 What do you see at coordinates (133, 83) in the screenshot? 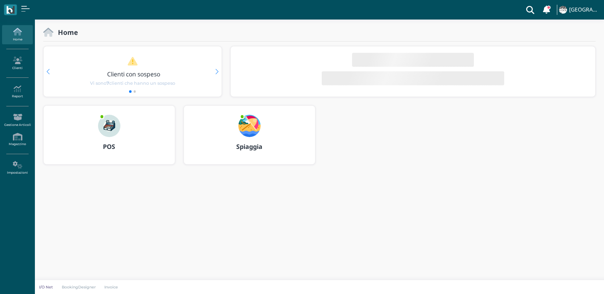
I see `span: Vi sono clienti che hanno un sospeso` at bounding box center [133, 83].